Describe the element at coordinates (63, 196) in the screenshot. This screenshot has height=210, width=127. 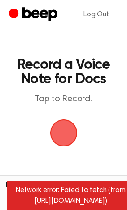
I see `span: Contact us` at that location.